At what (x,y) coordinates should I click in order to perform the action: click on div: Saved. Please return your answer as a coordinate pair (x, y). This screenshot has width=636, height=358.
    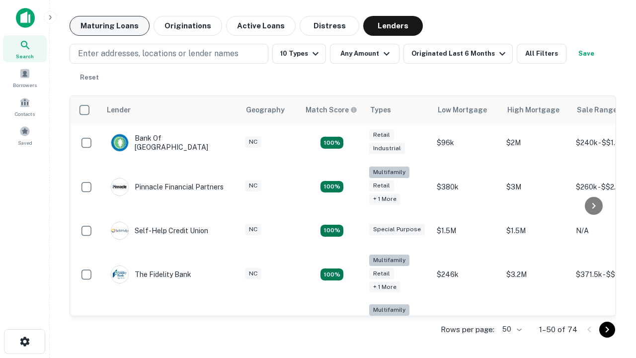
    Looking at the image, I should click on (25, 135).